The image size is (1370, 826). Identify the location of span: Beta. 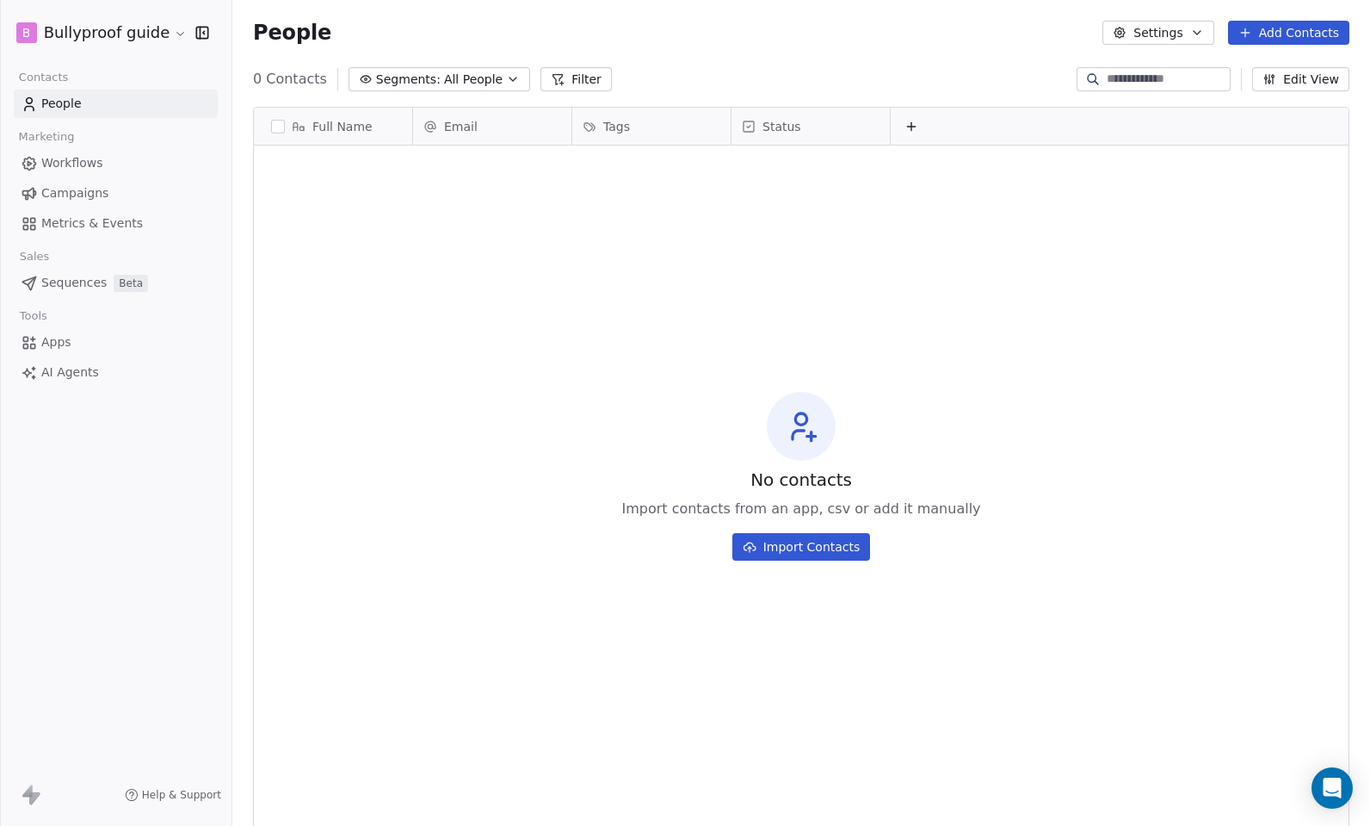
(131, 283).